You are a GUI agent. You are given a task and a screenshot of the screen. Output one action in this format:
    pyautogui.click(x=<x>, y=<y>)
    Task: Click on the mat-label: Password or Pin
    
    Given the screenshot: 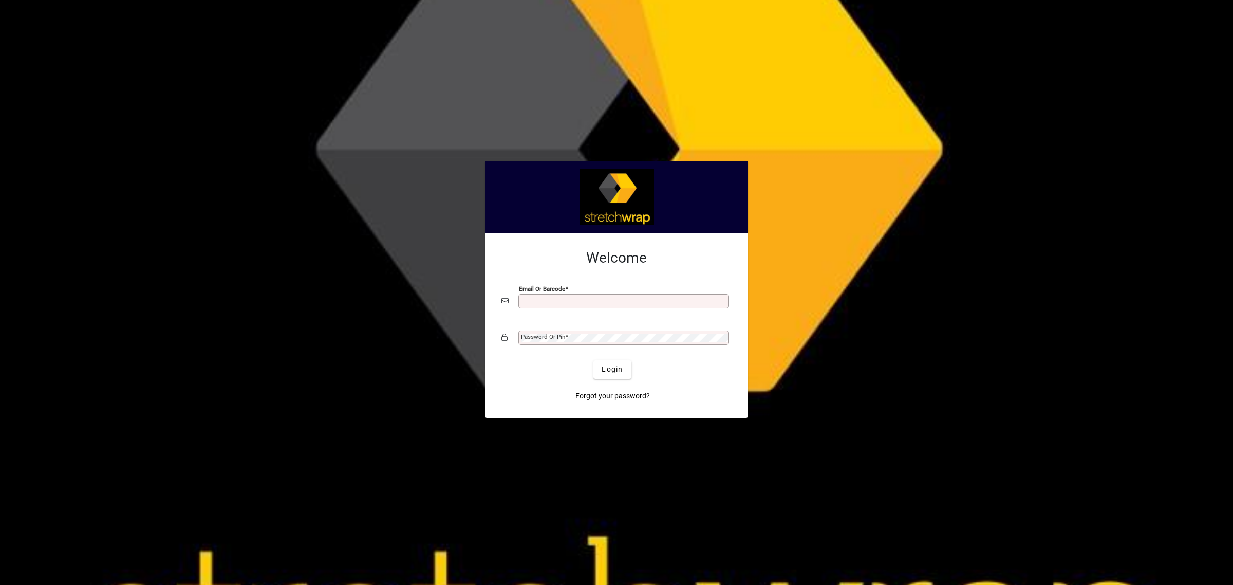 What is the action you would take?
    pyautogui.click(x=543, y=337)
    